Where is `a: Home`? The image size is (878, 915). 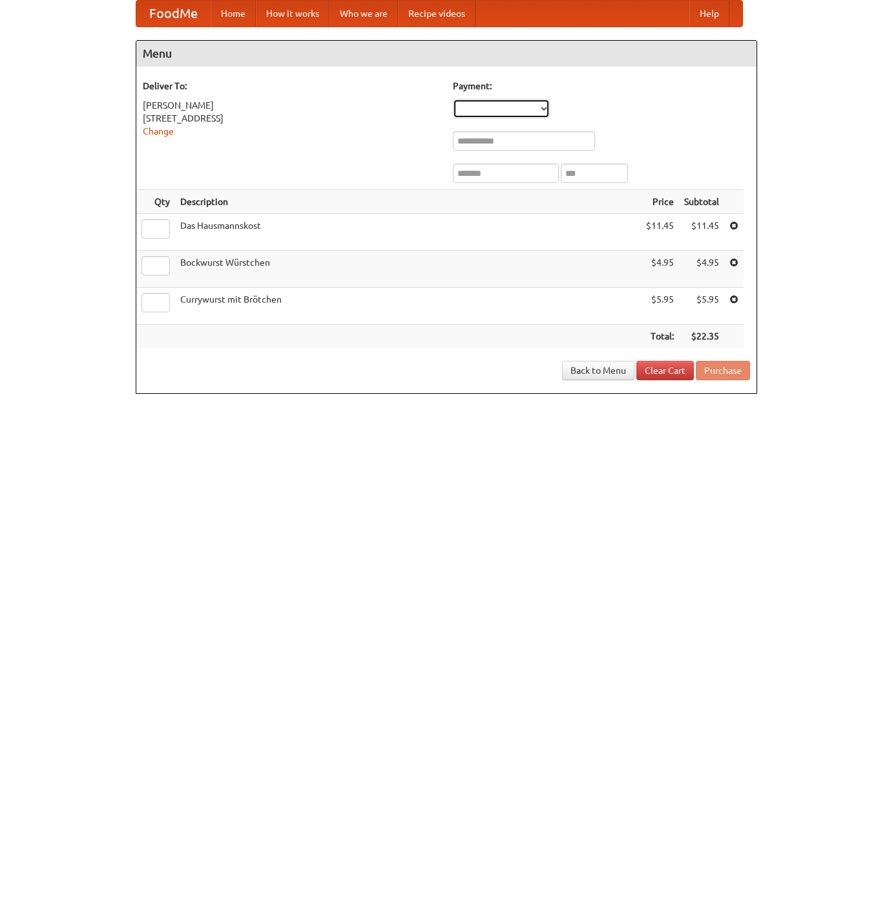 a: Home is located at coordinates (233, 14).